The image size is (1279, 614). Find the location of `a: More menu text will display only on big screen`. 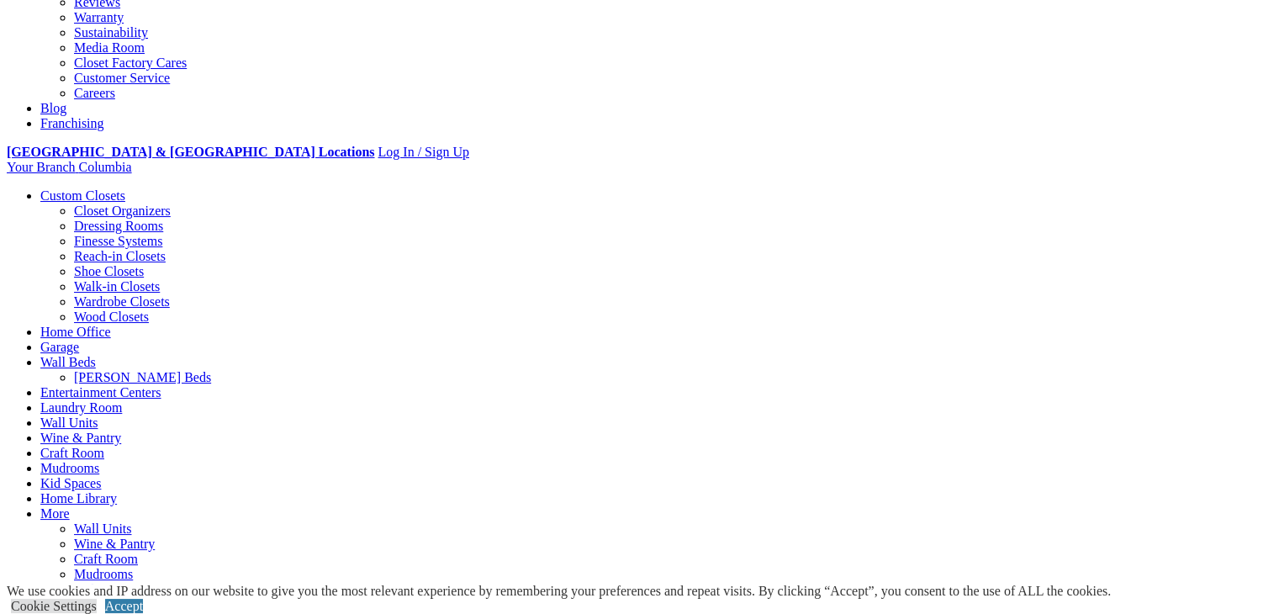

a: More menu text will display only on big screen is located at coordinates (55, 513).